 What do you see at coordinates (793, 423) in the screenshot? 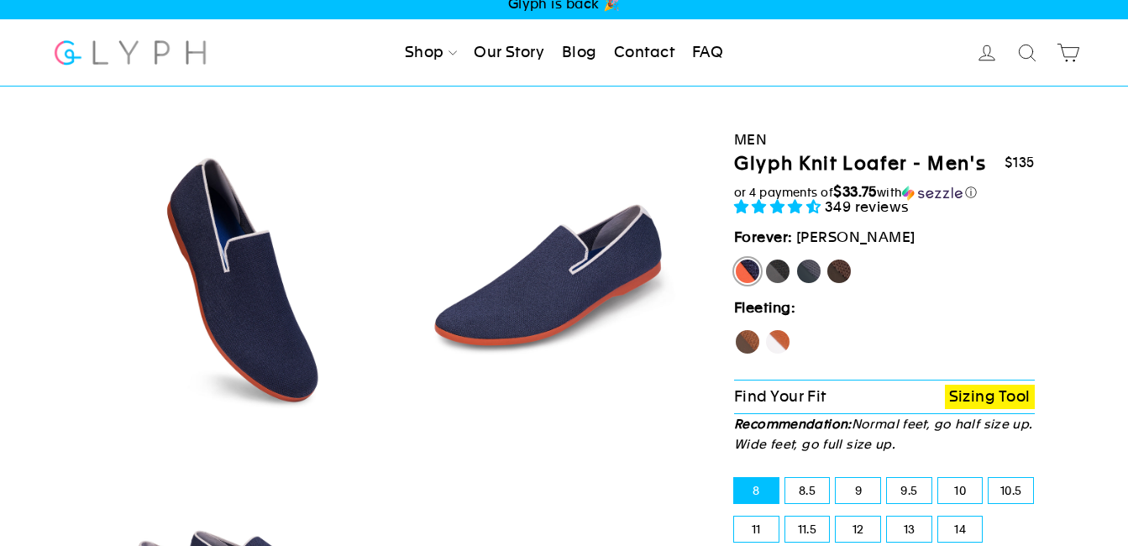
I see `strong: Recommendation:` at bounding box center [793, 423].